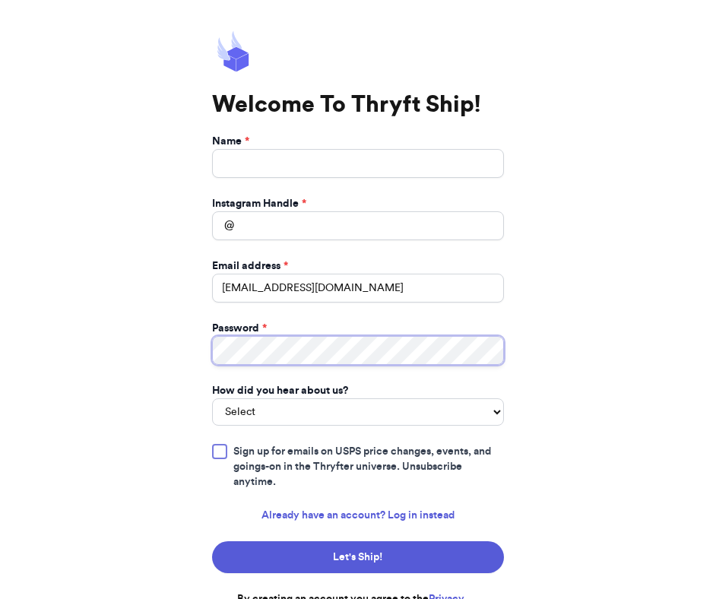 Image resolution: width=716 pixels, height=599 pixels. I want to click on a: Already have an account? Log in instead, so click(358, 515).